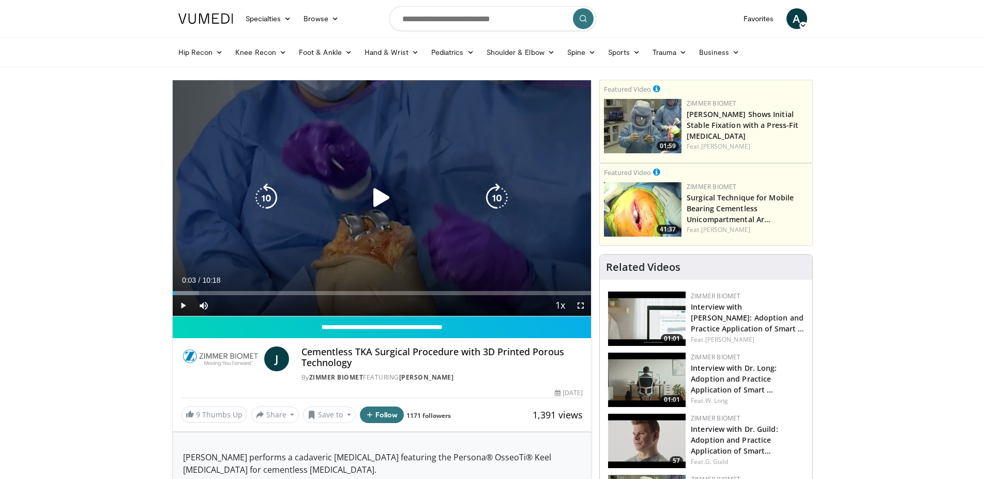  I want to click on button: Mute, so click(204, 305).